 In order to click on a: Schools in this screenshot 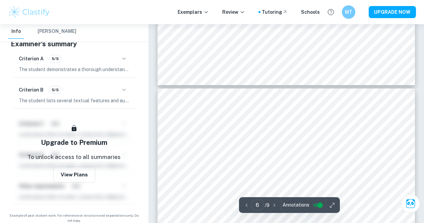, I will do `click(310, 12)`.